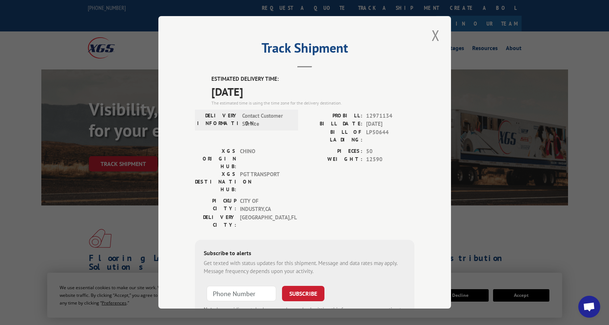 The image size is (609, 325). Describe the element at coordinates (390, 160) in the screenshot. I see `span: 12590` at that location.